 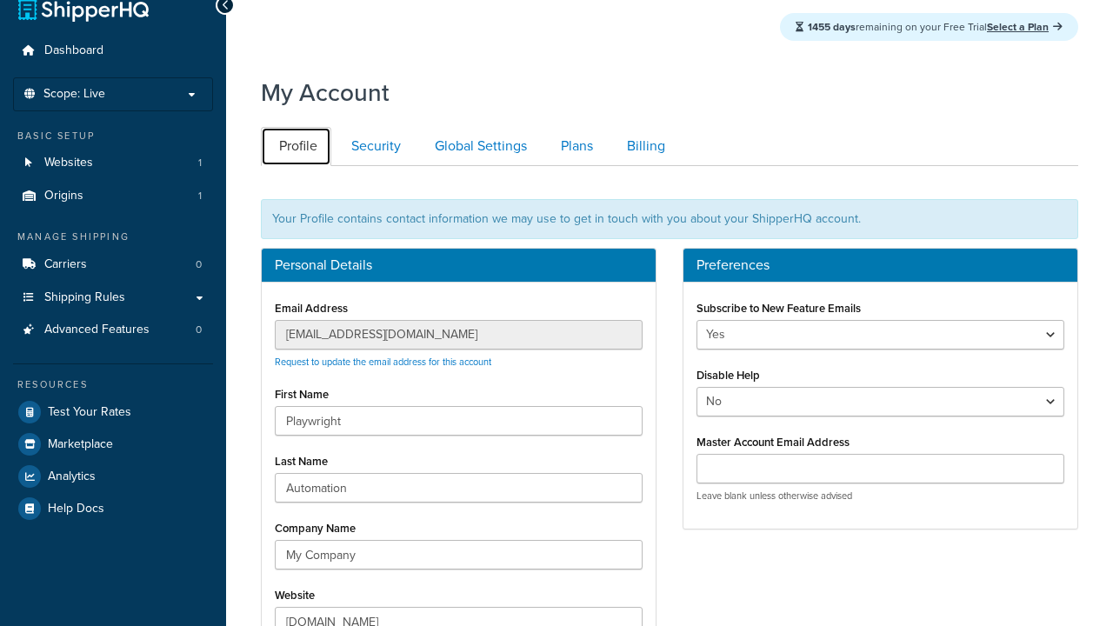 I want to click on li: Shipping Rules, so click(x=113, y=297).